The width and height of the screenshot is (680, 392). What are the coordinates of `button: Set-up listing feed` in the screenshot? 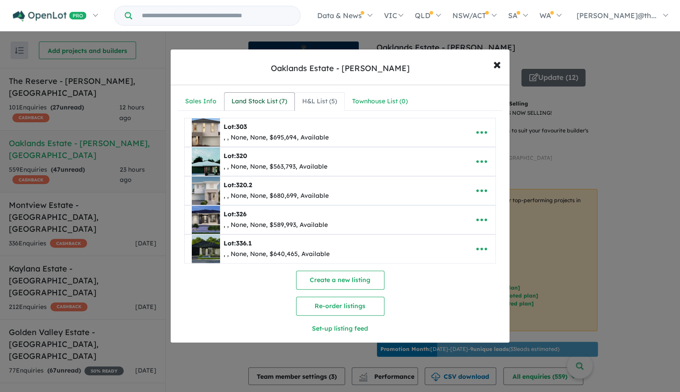 It's located at (340, 329).